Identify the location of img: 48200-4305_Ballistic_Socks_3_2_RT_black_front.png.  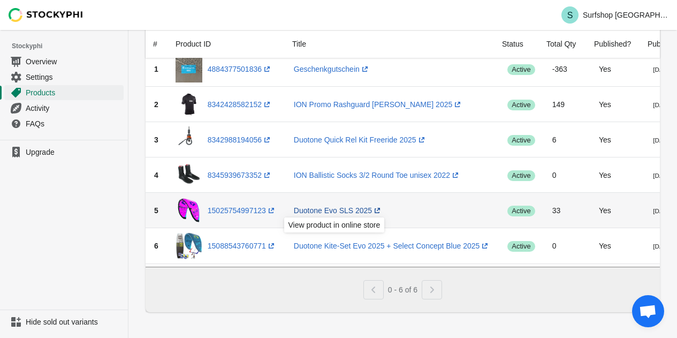
(189, 175).